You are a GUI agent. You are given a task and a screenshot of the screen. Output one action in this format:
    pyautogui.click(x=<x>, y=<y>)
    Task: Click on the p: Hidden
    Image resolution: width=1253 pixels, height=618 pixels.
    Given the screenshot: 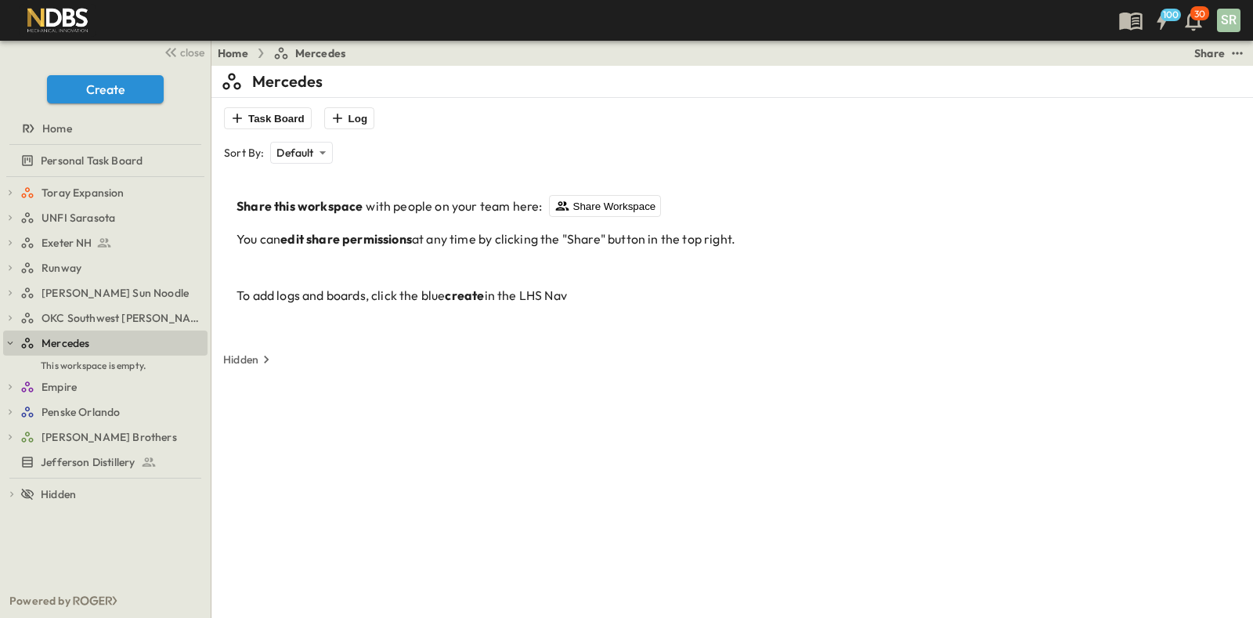 What is the action you would take?
    pyautogui.click(x=240, y=359)
    